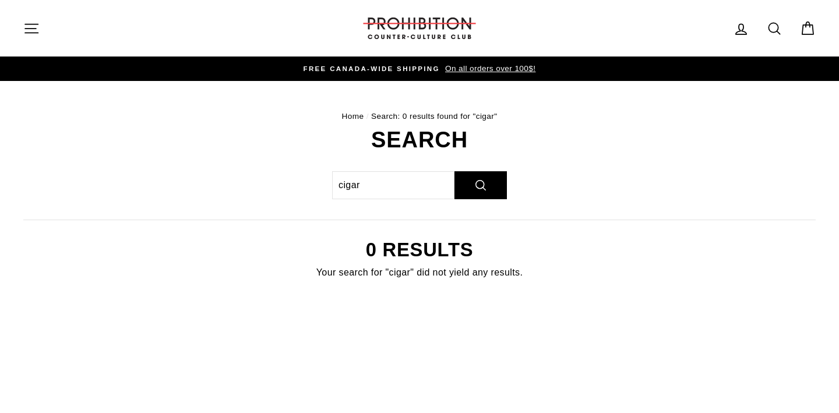 The height and width of the screenshot is (413, 839). Describe the element at coordinates (419, 250) in the screenshot. I see `h2: 0 results` at that location.